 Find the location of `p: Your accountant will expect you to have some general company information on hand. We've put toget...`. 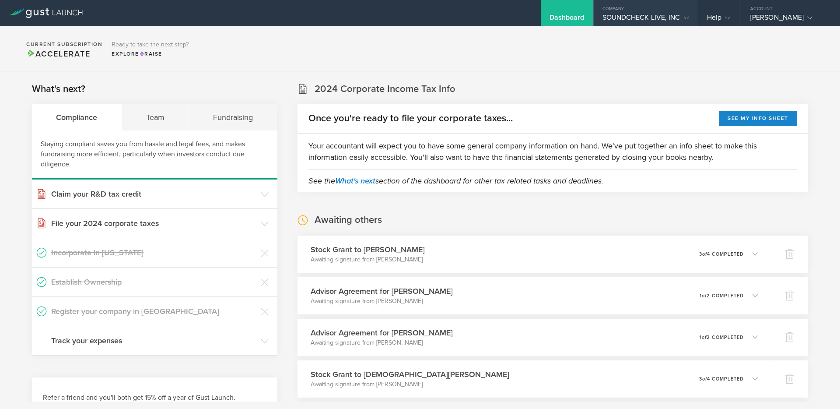

p: Your accountant will expect you to have some general company information on hand. We've put toget... is located at coordinates (553, 151).